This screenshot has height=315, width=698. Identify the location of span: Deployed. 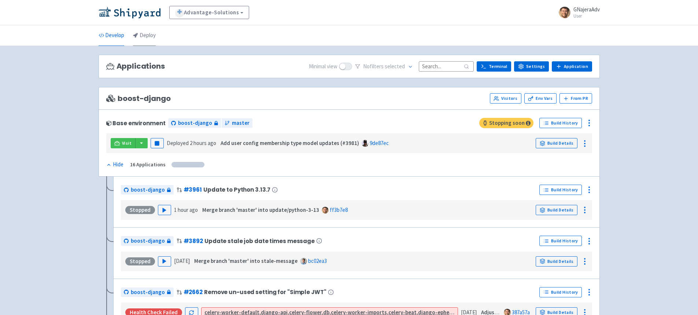
(191, 143).